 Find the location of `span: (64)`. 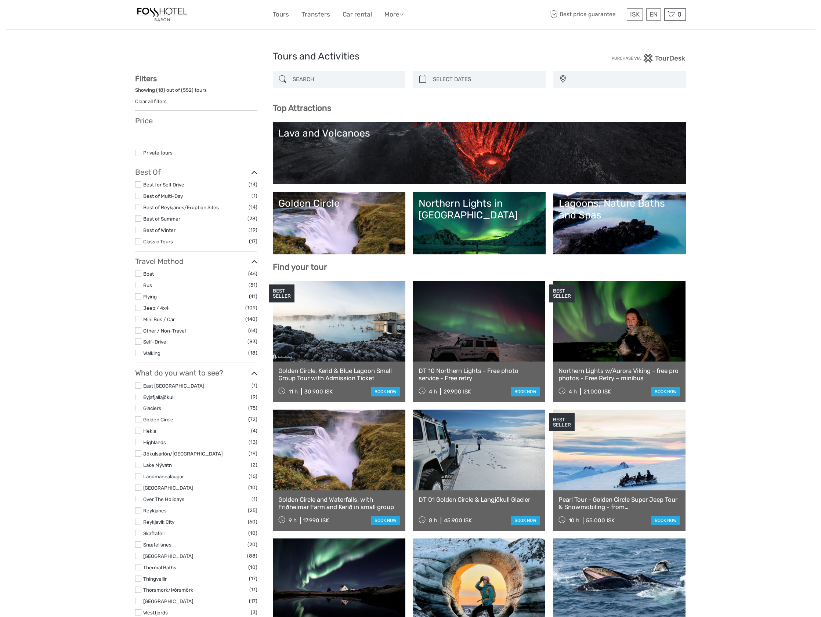

span: (64) is located at coordinates (253, 331).